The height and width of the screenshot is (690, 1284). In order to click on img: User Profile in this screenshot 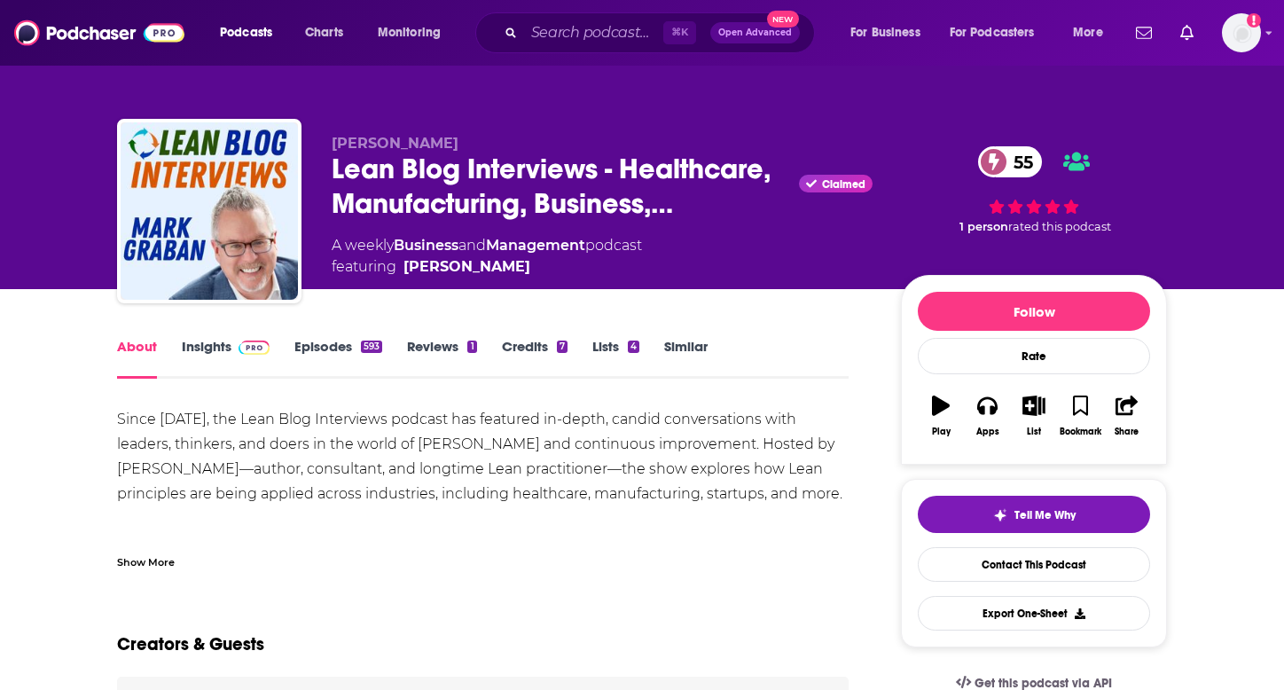, I will do `click(1242, 33)`.